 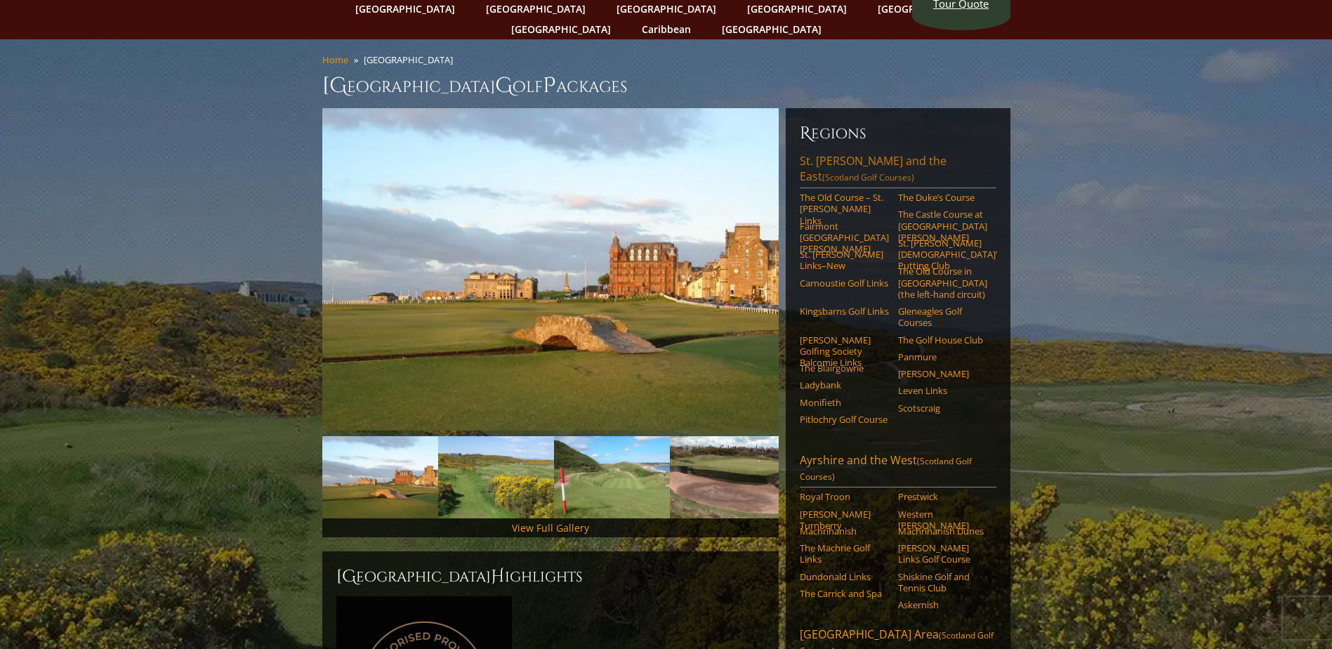 What do you see at coordinates (503, 86) in the screenshot?
I see `span: G` at bounding box center [503, 86].